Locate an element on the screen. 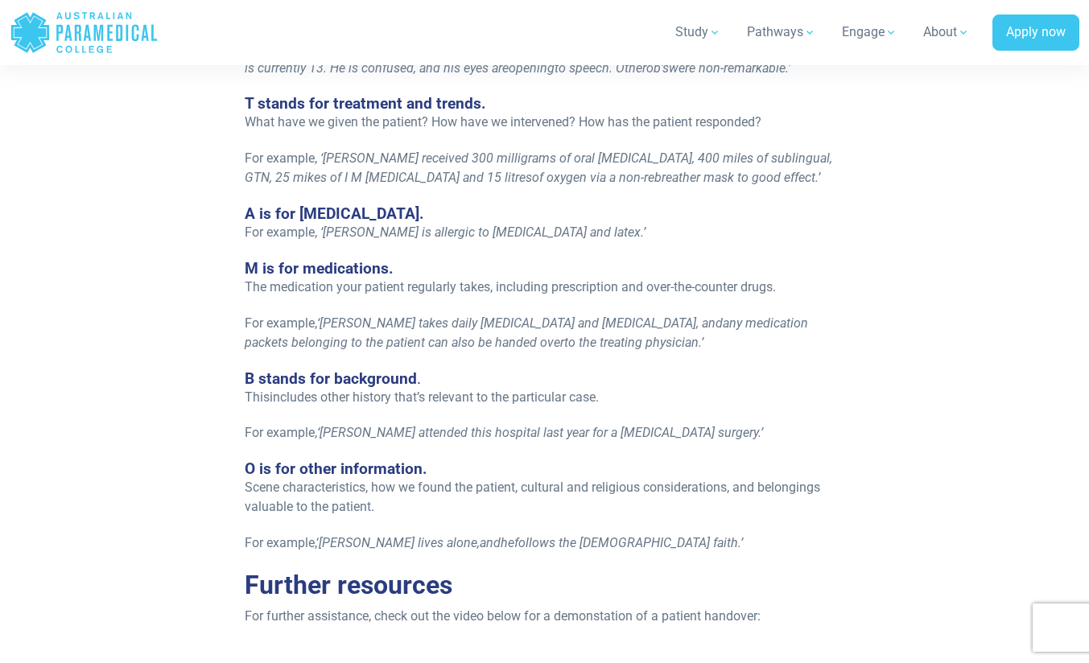  span: includes other history that’s relevant to the particular case. is located at coordinates (434, 397).